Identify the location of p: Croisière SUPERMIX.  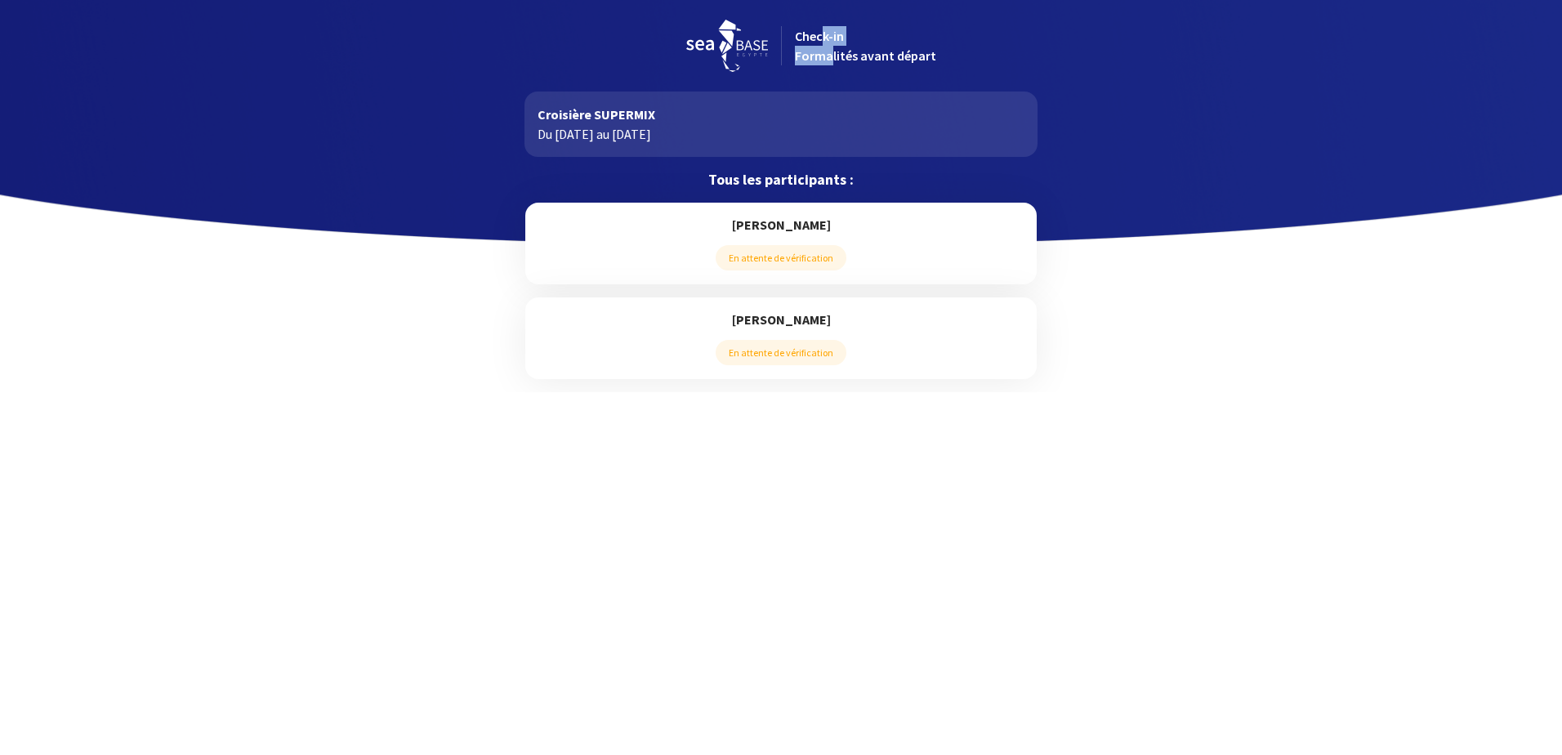
(780, 114).